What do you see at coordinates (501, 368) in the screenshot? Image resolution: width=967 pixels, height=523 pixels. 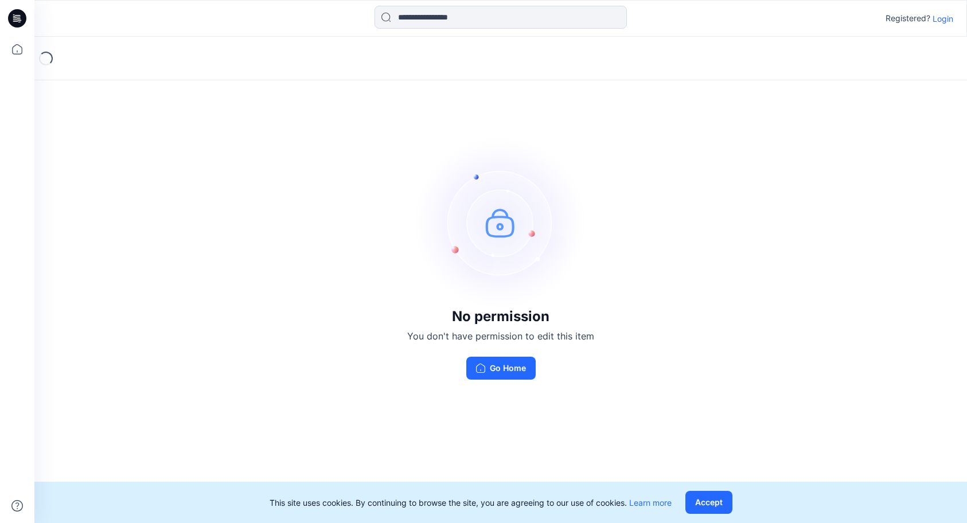 I see `button: Go Home` at bounding box center [501, 368].